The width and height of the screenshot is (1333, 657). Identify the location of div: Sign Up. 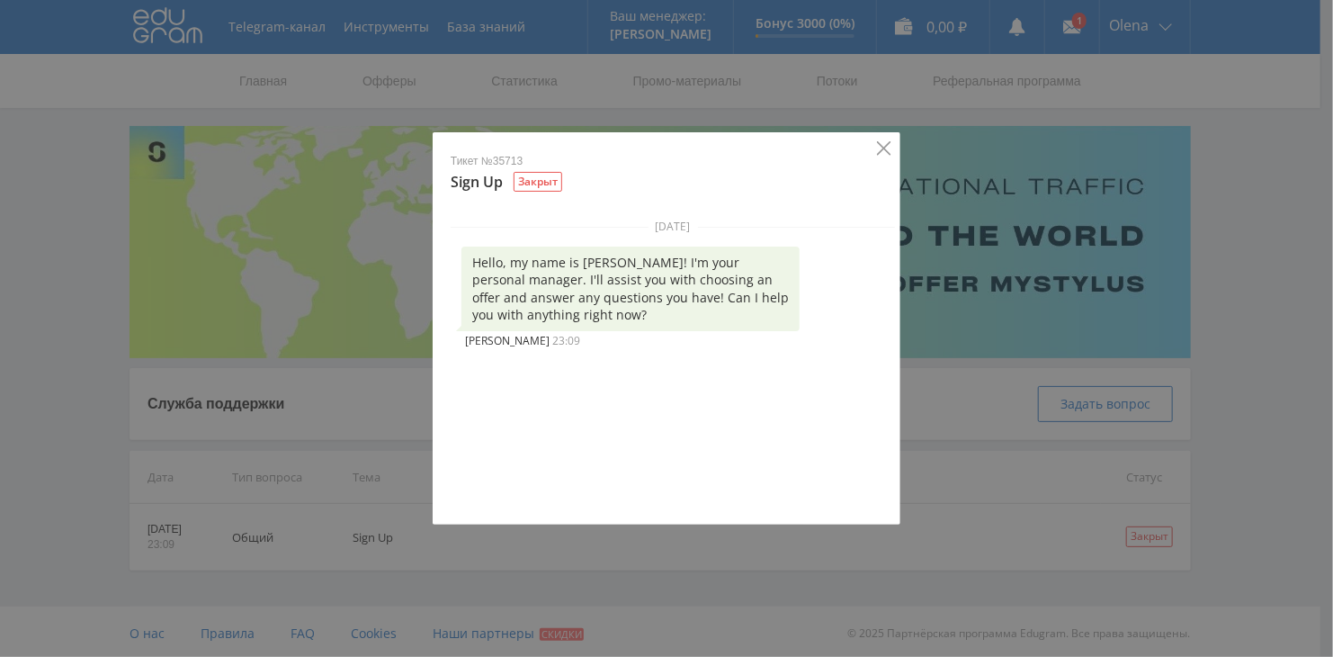
(667, 174).